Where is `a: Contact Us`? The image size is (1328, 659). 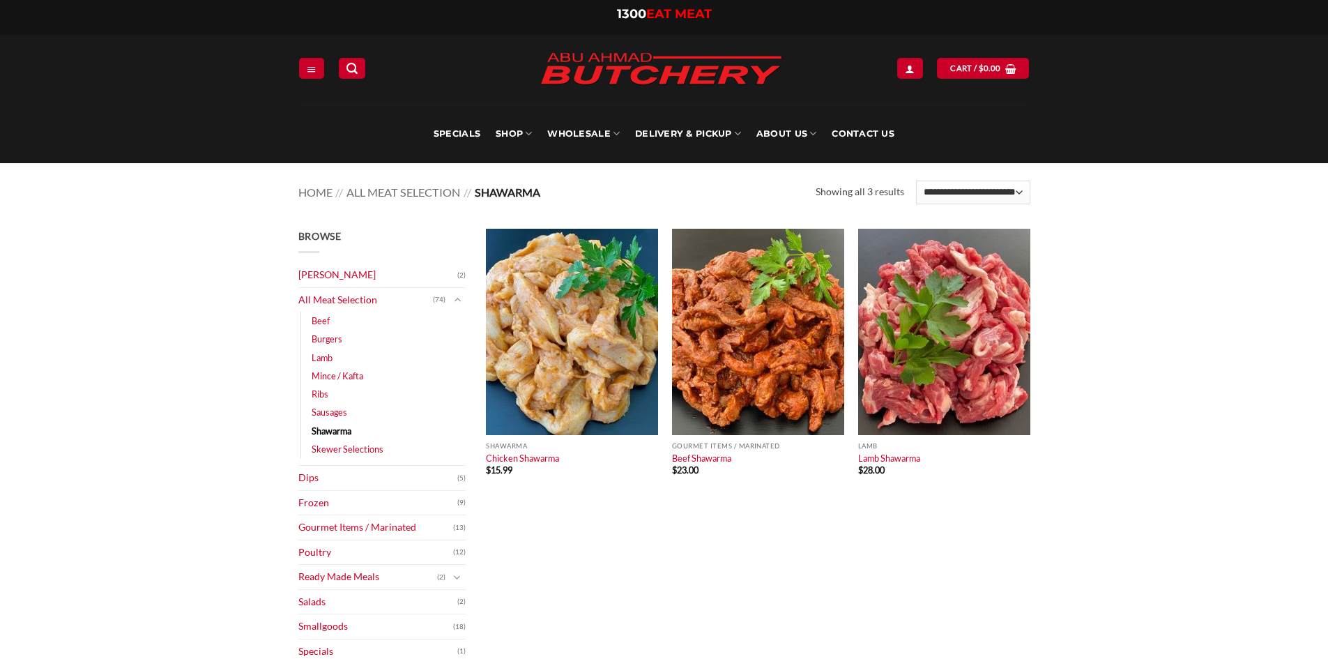
a: Contact Us is located at coordinates (863, 134).